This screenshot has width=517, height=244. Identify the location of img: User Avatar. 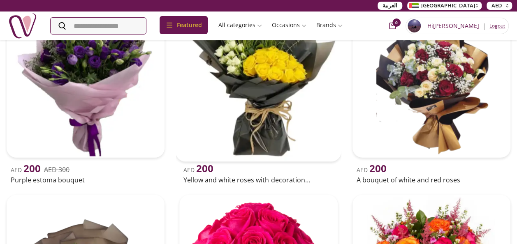
(414, 26).